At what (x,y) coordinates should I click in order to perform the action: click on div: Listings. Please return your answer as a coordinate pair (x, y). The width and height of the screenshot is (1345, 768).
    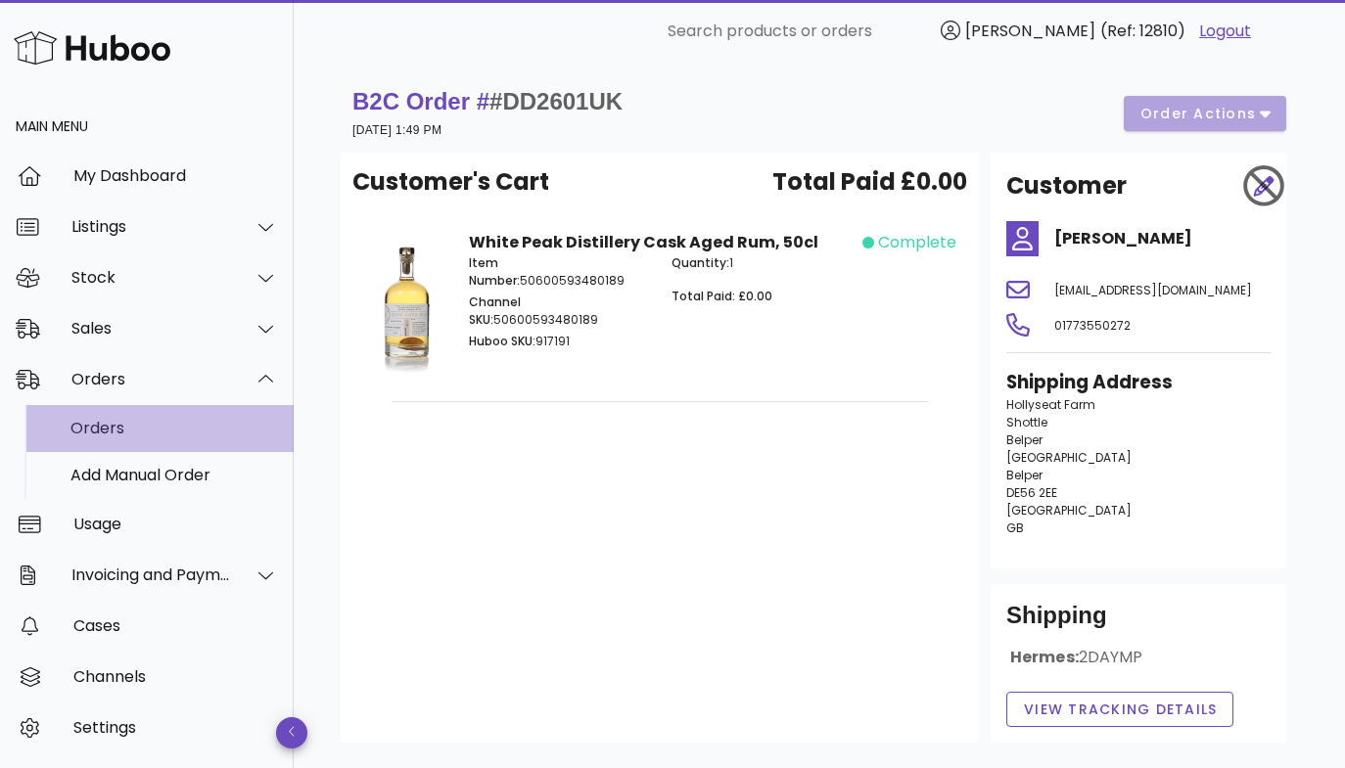
    Looking at the image, I should click on (151, 226).